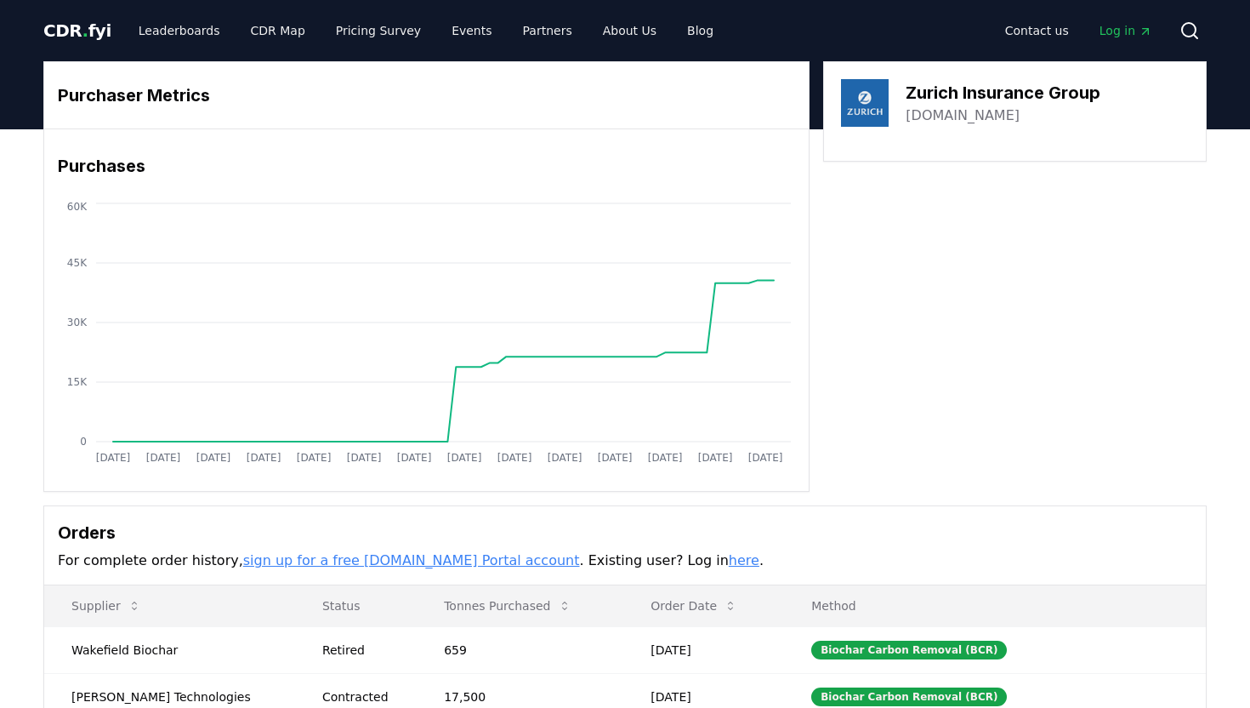  What do you see at coordinates (106, 606) in the screenshot?
I see `button: Supplier` at bounding box center [106, 606].